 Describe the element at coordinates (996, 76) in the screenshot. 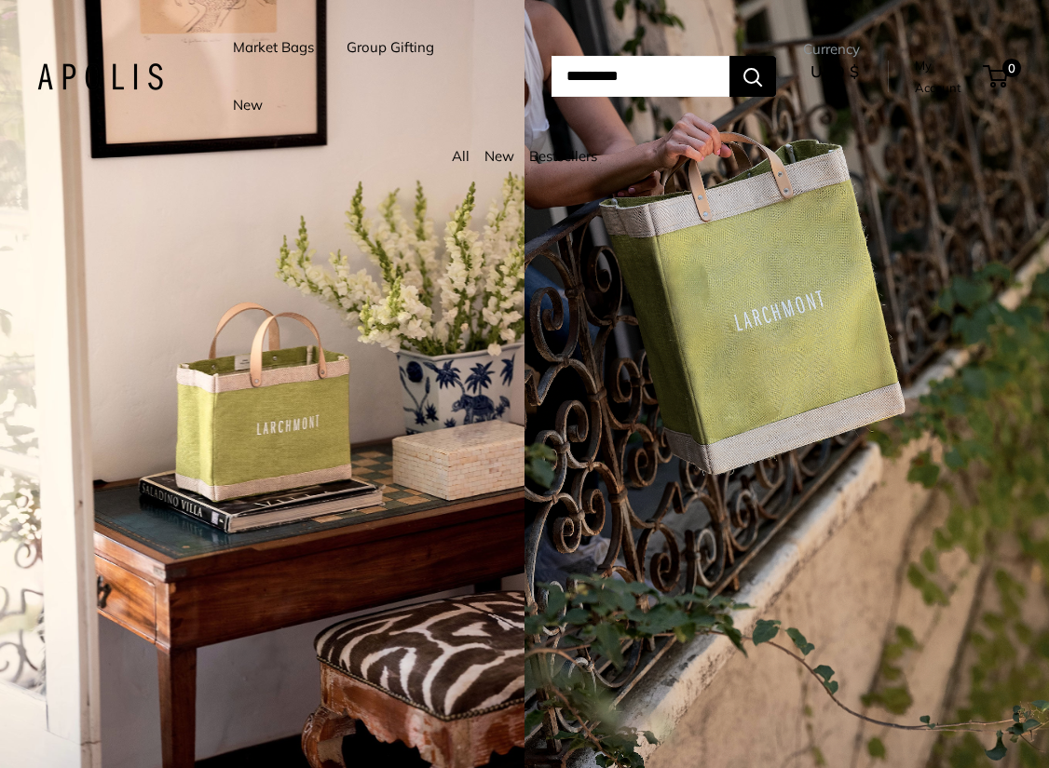

I see `a: 0` at that location.